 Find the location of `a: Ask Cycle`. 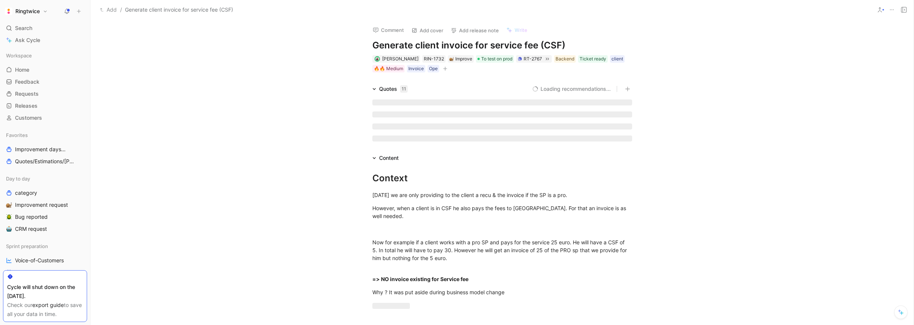

a: Ask Cycle is located at coordinates (45, 40).